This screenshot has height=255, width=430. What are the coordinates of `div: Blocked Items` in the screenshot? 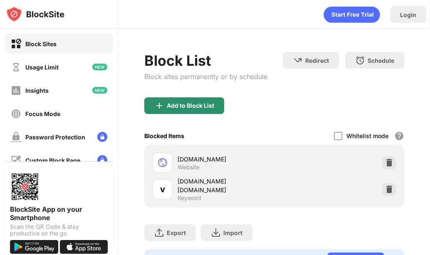 It's located at (164, 136).